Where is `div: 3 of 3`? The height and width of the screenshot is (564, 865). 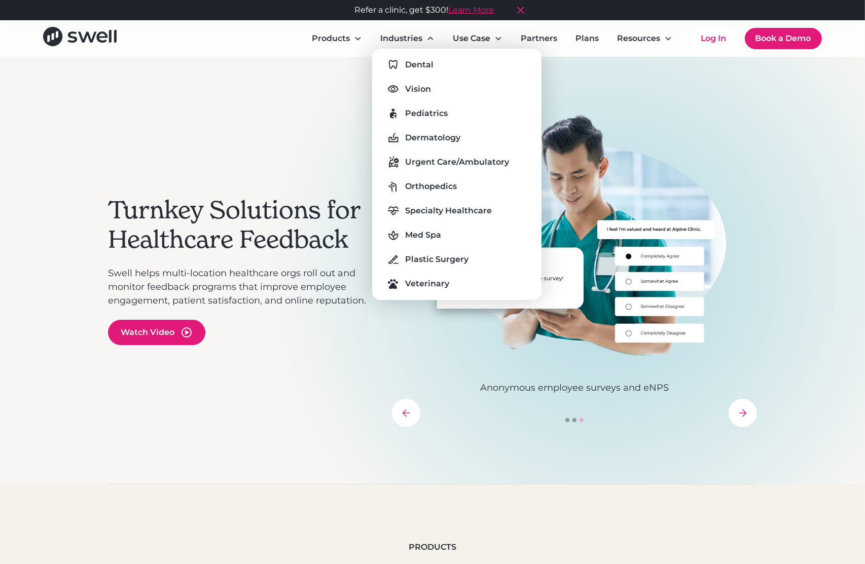 div: 3 of 3 is located at coordinates (574, 254).